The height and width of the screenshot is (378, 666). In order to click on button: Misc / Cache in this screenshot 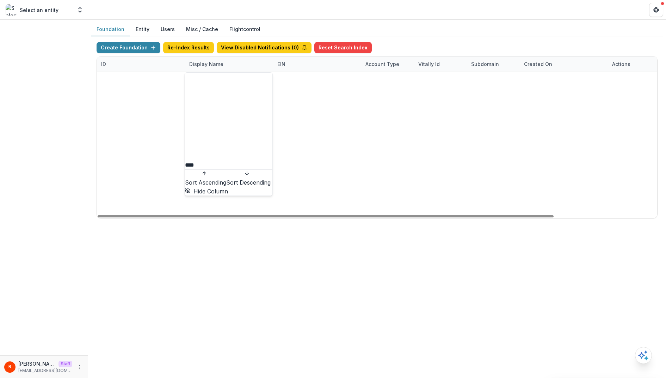, I will do `click(202, 29)`.